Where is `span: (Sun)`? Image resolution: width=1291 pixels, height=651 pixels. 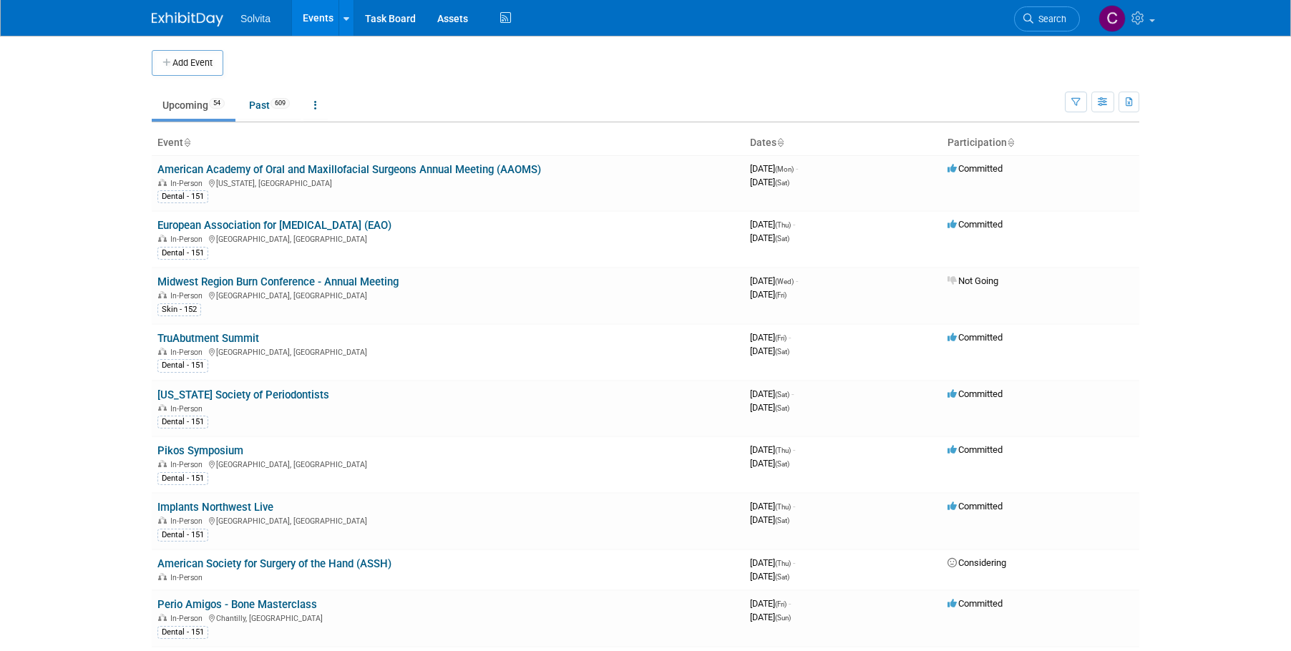 span: (Sun) is located at coordinates (783, 618).